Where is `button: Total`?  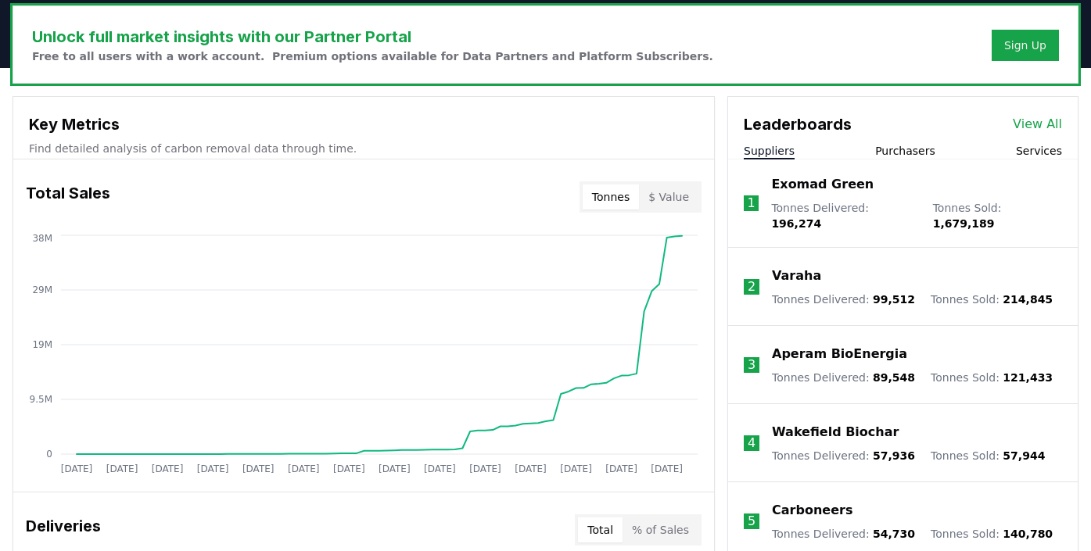
button: Total is located at coordinates (600, 530).